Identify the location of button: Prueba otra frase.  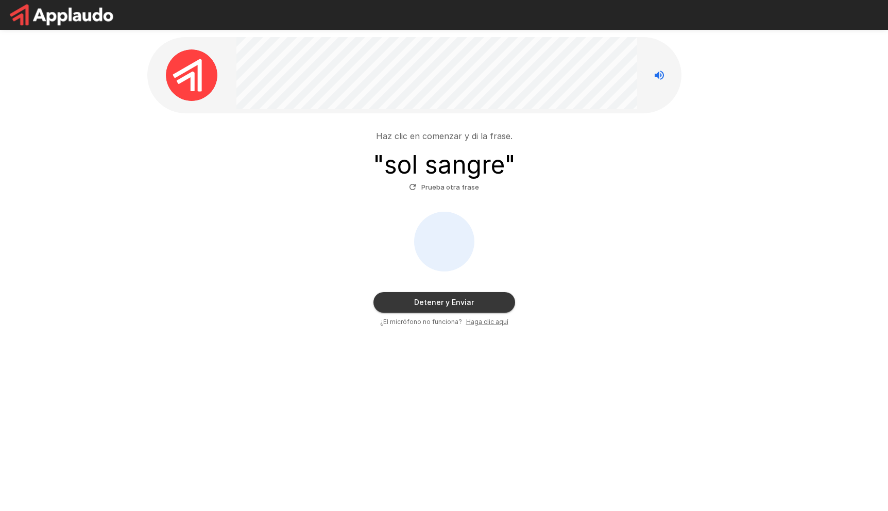
(444, 187).